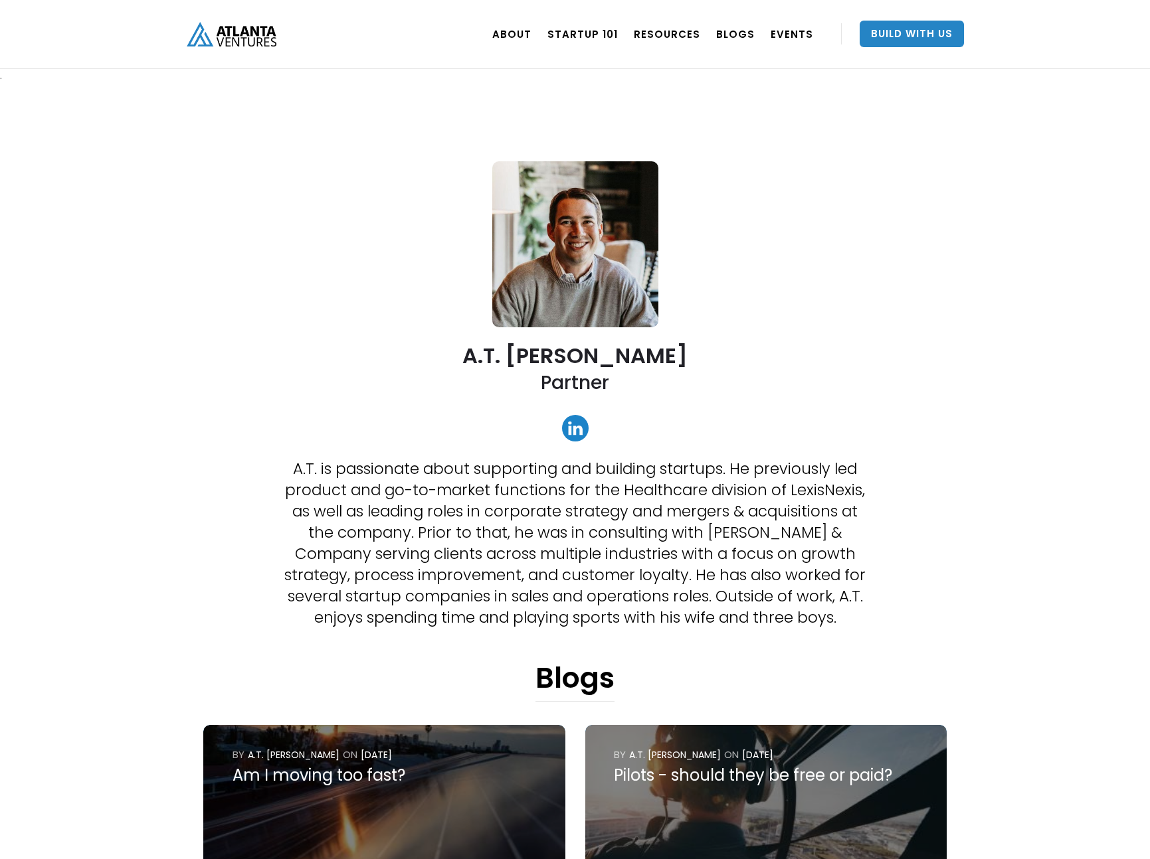 The image size is (1150, 859). I want to click on a: RESOURCES, so click(667, 34).